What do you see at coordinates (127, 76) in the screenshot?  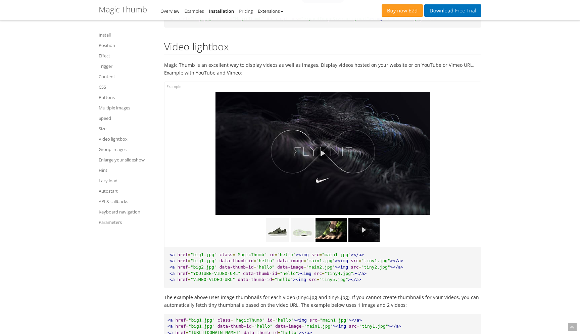 I see `a: Content` at bounding box center [127, 76].